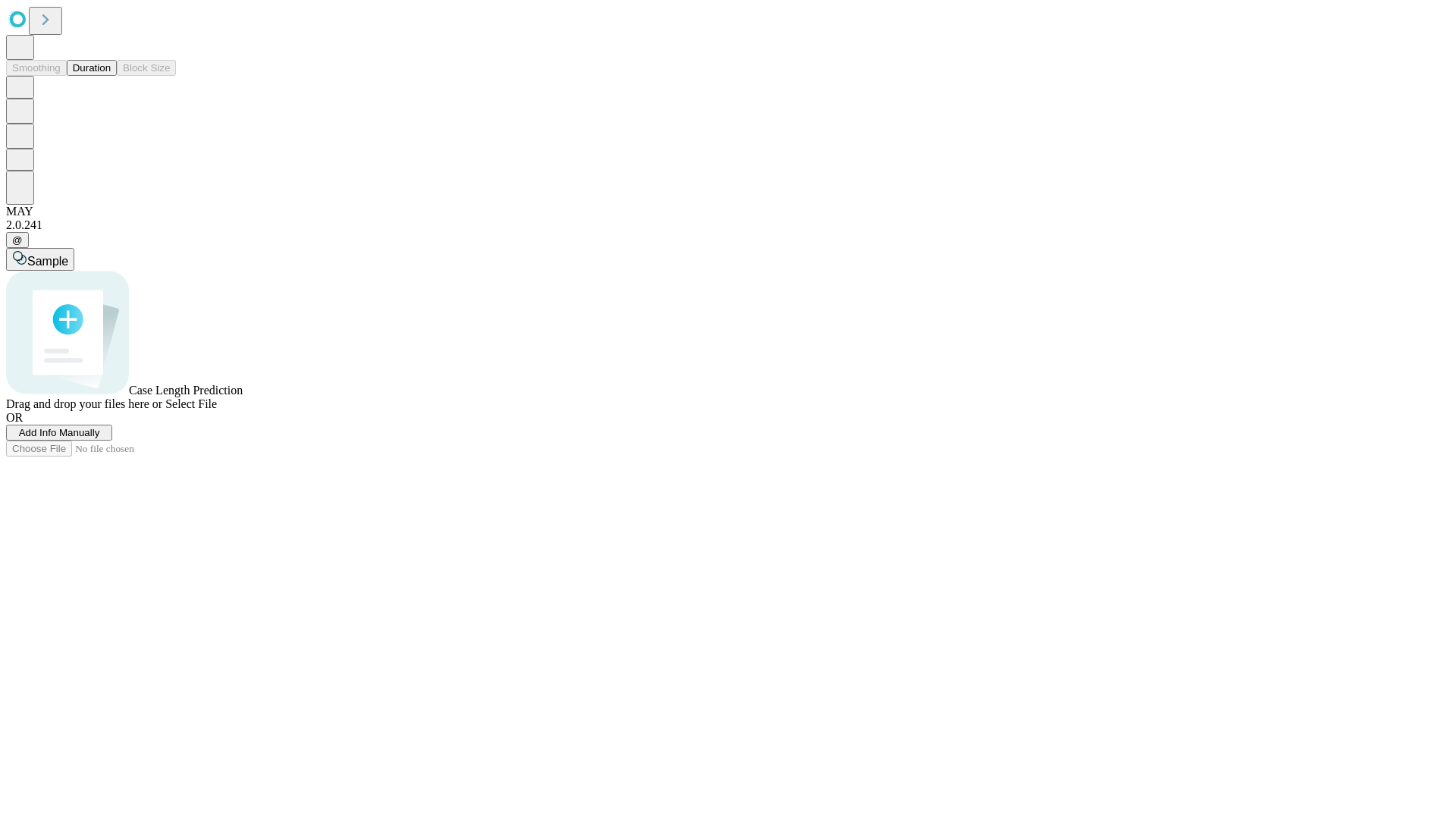 The height and width of the screenshot is (819, 1456). What do you see at coordinates (186, 390) in the screenshot?
I see `span: Case Length Prediction` at bounding box center [186, 390].